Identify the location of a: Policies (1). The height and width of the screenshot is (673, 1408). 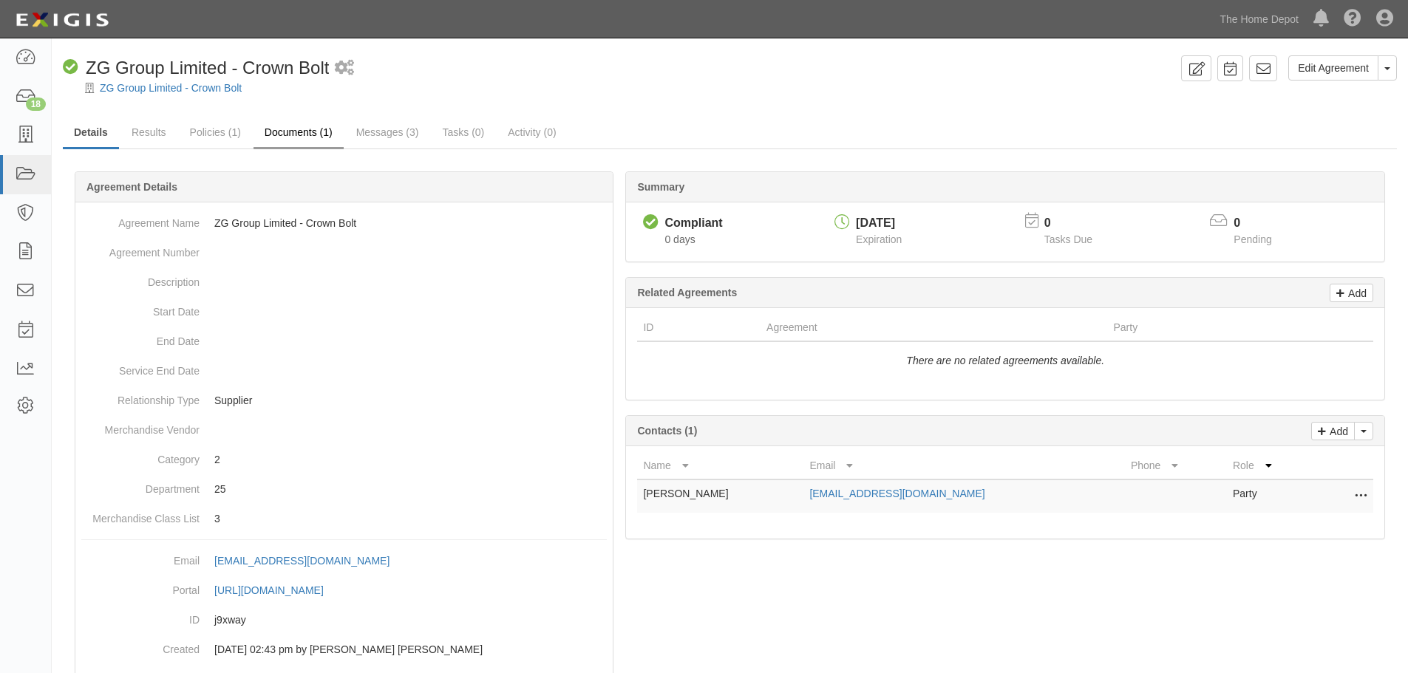
(215, 132).